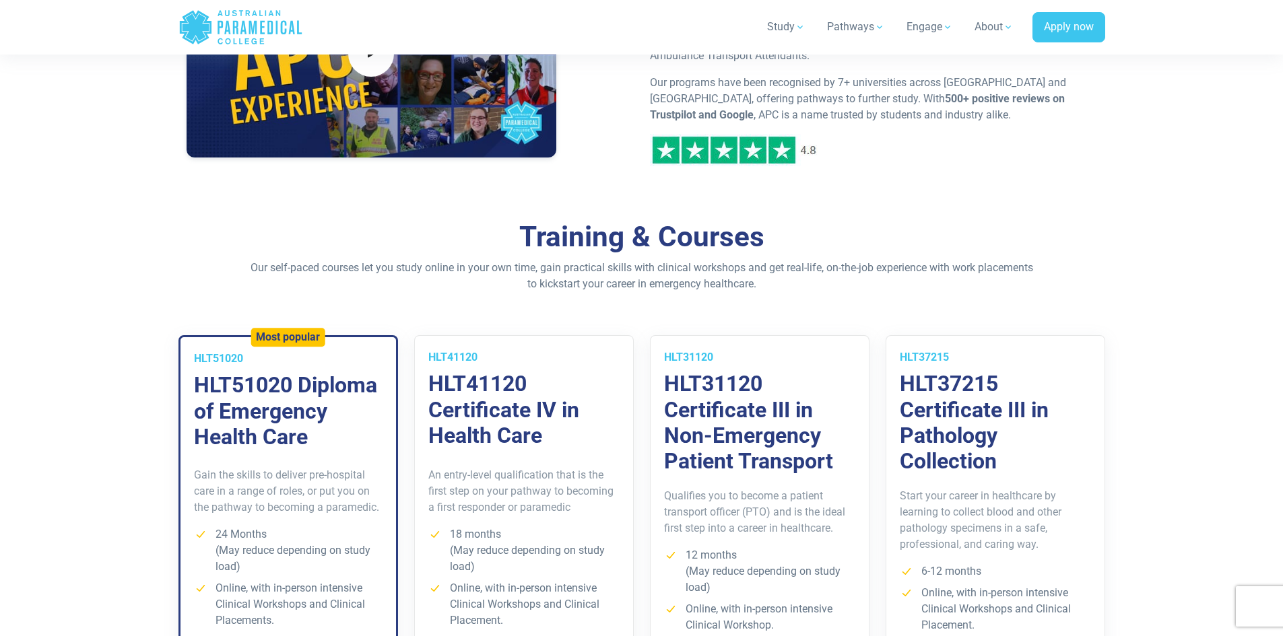 Image resolution: width=1283 pixels, height=636 pixels. I want to click on h3: HLT37215 Certificate III in Pathology Collection, so click(995, 423).